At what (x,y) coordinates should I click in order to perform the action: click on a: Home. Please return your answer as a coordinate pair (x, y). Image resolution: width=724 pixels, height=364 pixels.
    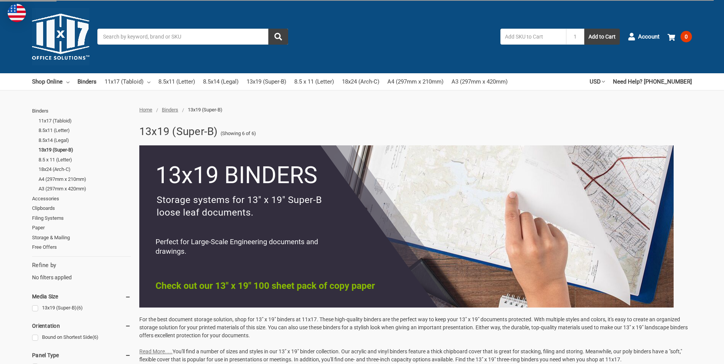
    Looking at the image, I should click on (146, 110).